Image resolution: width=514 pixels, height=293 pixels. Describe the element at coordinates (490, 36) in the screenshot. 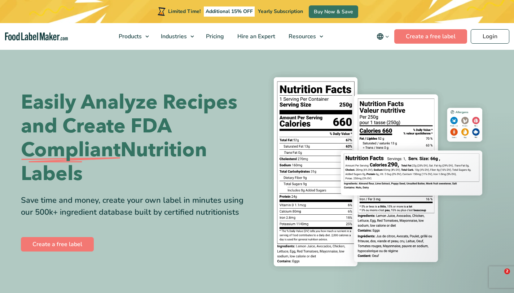

I see `a: Login` at that location.